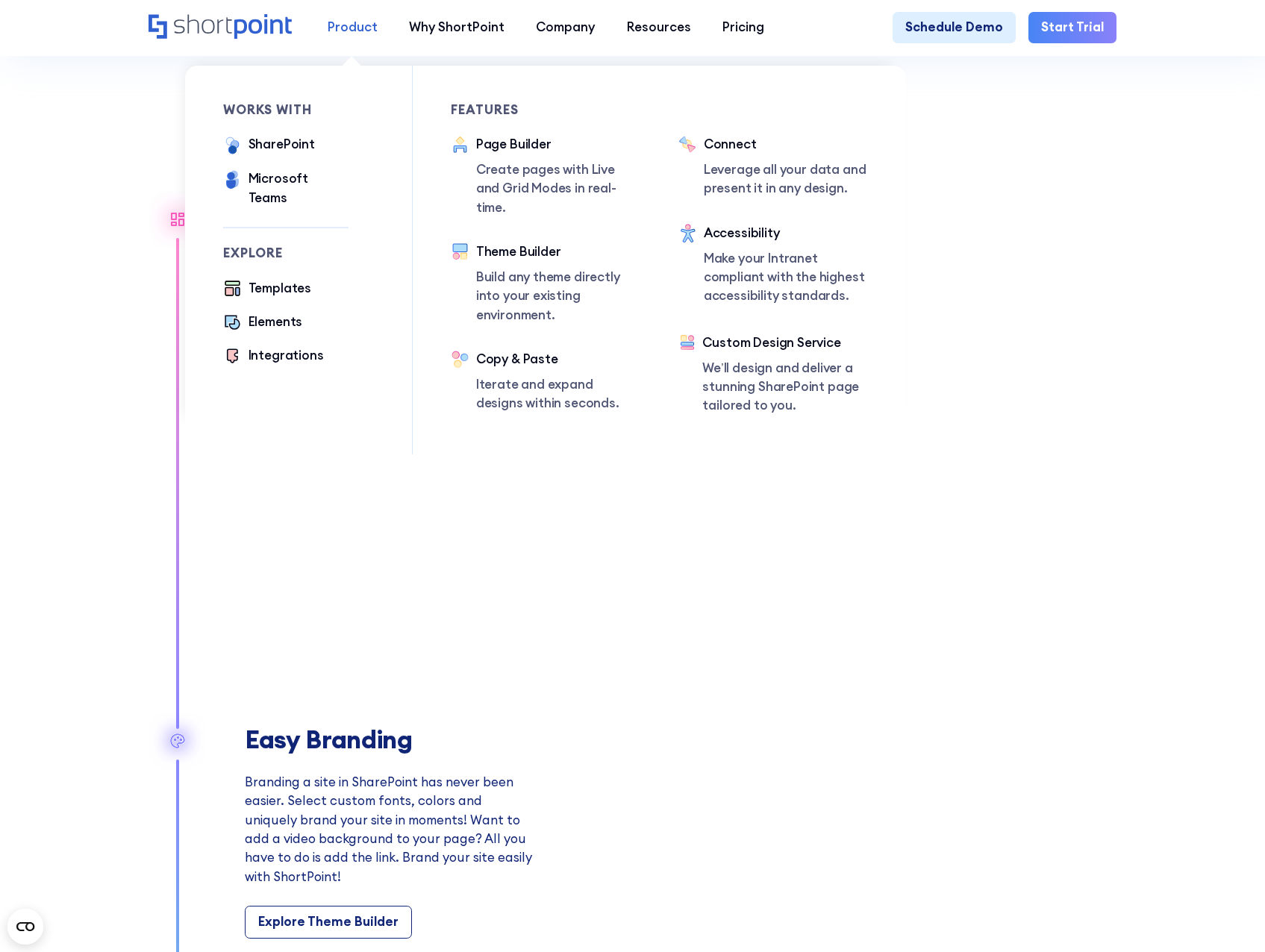 This screenshot has width=1265, height=952. Describe the element at coordinates (267, 290) in the screenshot. I see `a: Templates` at that location.